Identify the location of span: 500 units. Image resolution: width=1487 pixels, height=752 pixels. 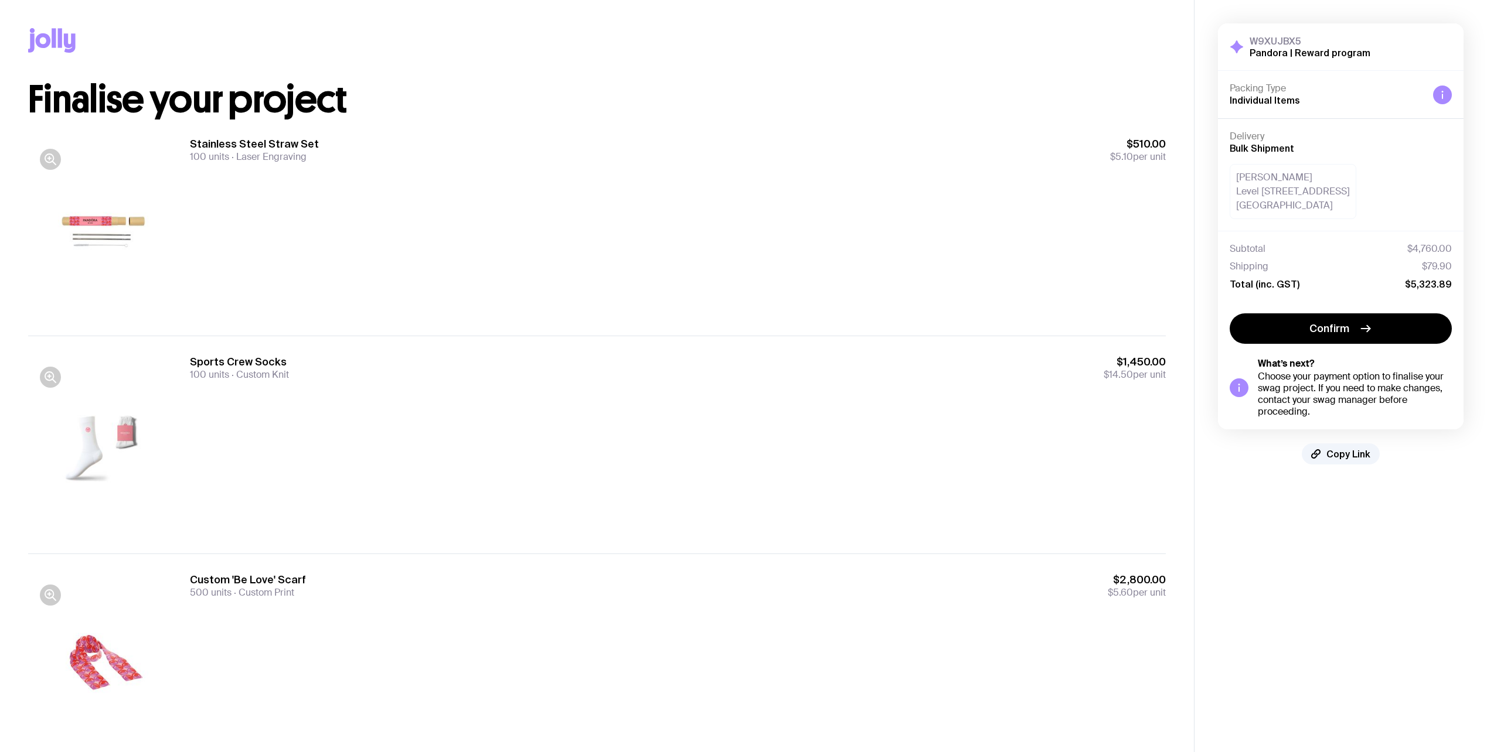
(210, 592).